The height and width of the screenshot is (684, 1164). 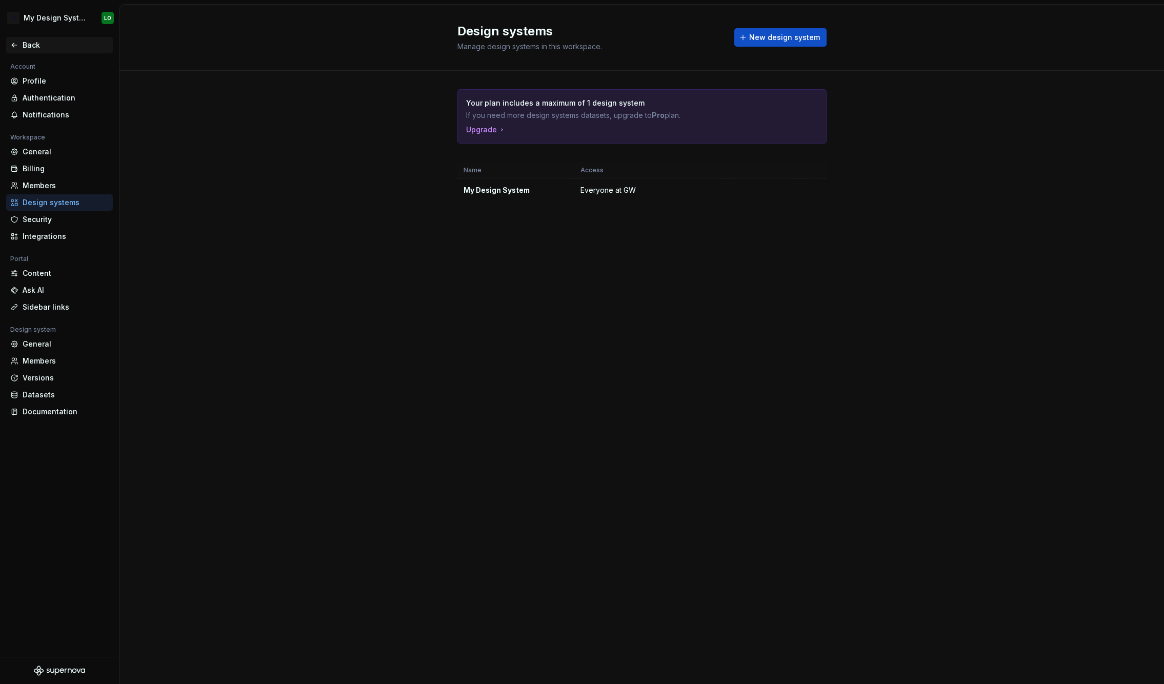 I want to click on span: Manage design systems in this workspace., so click(x=530, y=46).